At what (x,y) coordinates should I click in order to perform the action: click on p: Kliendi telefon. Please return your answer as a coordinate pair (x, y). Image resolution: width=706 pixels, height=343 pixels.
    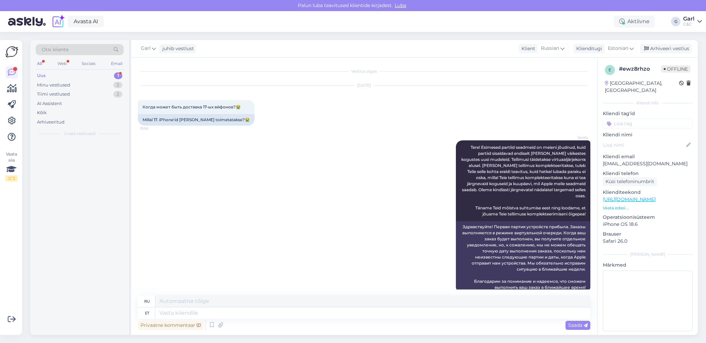
    Looking at the image, I should click on (648, 173).